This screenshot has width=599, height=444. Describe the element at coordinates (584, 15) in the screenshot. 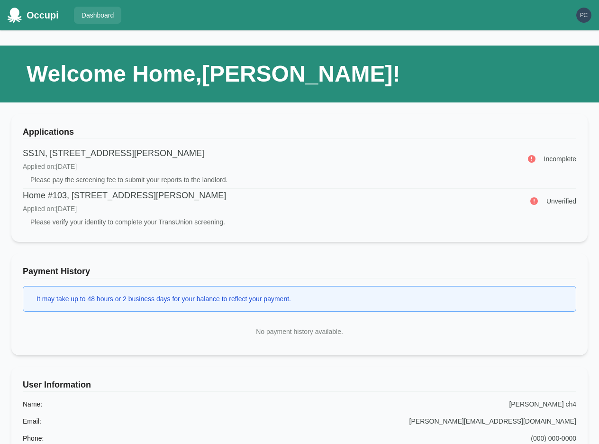

I see `img: 1872bf82dcc462a0561fd29fcd9c80cc` at that location.